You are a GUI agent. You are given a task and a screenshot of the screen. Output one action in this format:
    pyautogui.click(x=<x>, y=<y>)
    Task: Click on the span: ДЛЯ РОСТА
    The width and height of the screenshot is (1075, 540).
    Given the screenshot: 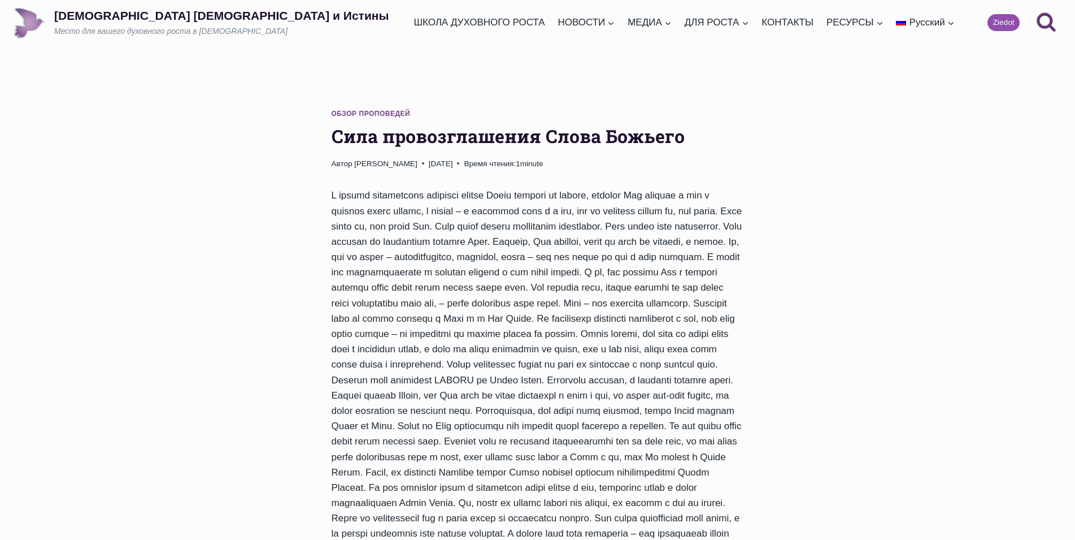 What is the action you would take?
    pyautogui.click(x=717, y=22)
    